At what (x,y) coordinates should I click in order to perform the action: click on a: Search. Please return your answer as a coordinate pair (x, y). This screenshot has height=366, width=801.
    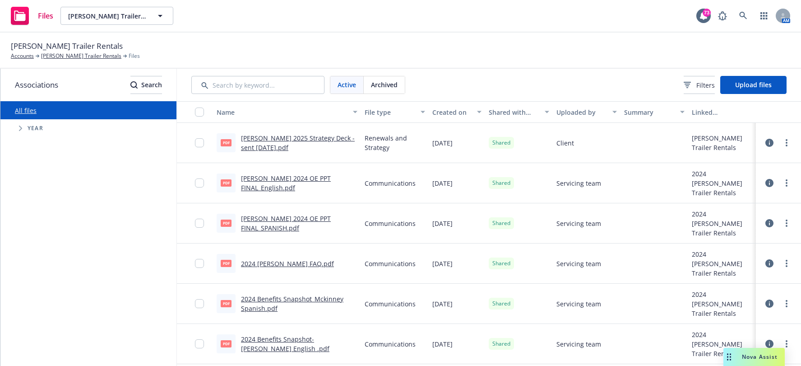
    Looking at the image, I should click on (744, 16).